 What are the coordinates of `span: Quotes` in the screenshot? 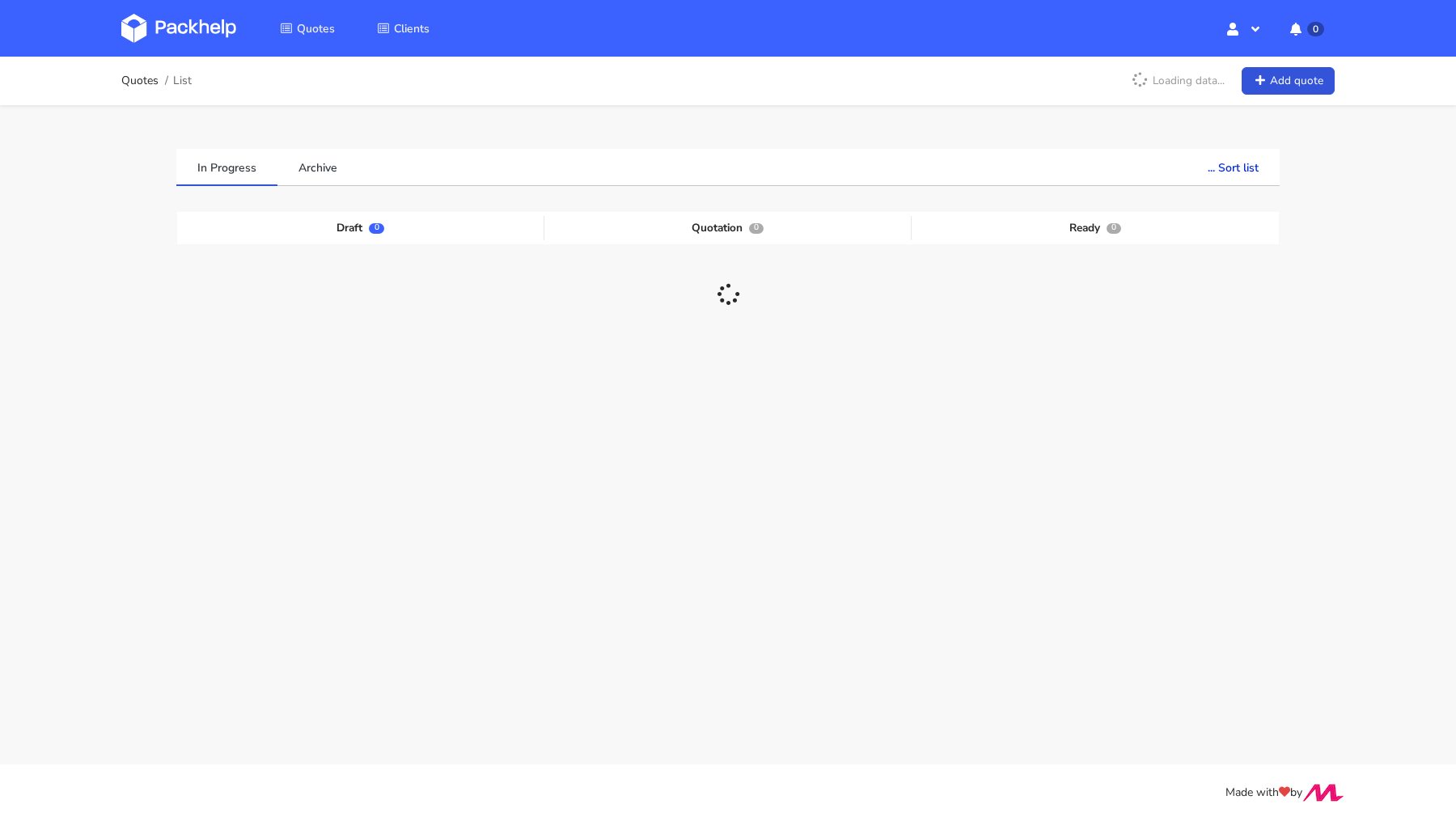 It's located at (316, 29).